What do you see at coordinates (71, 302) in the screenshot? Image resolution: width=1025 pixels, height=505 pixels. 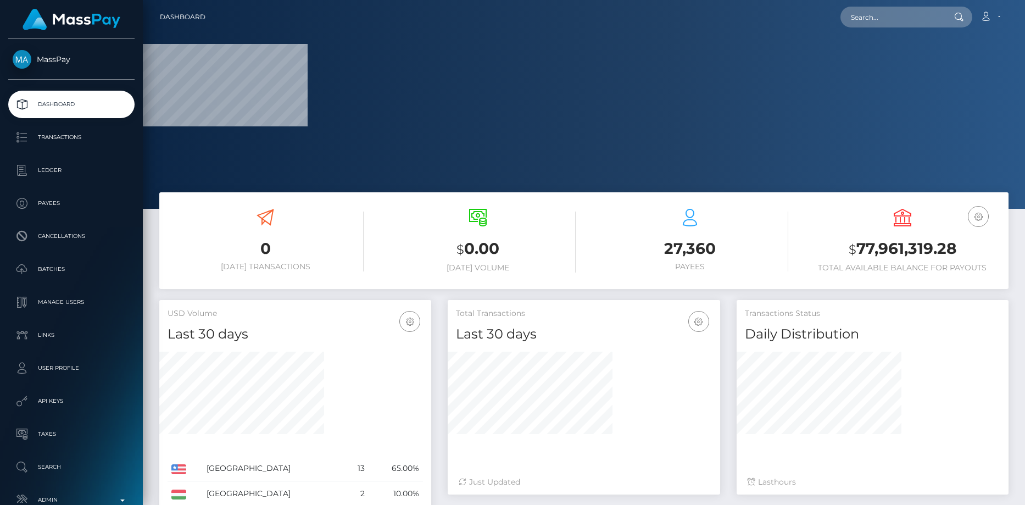 I see `p: Manage Users` at bounding box center [71, 302].